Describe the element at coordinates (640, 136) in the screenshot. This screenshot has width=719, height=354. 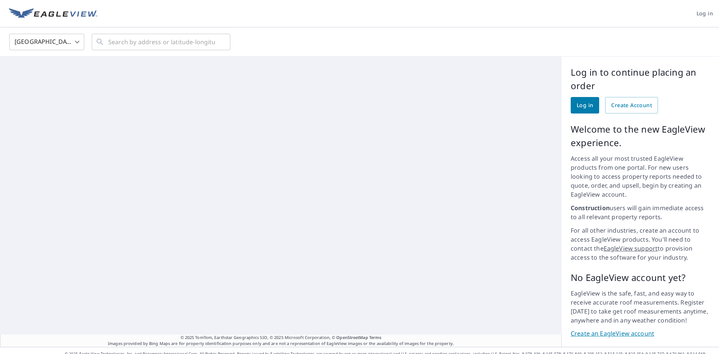
I see `p: Welcome to the new EagleView experience.` at that location.